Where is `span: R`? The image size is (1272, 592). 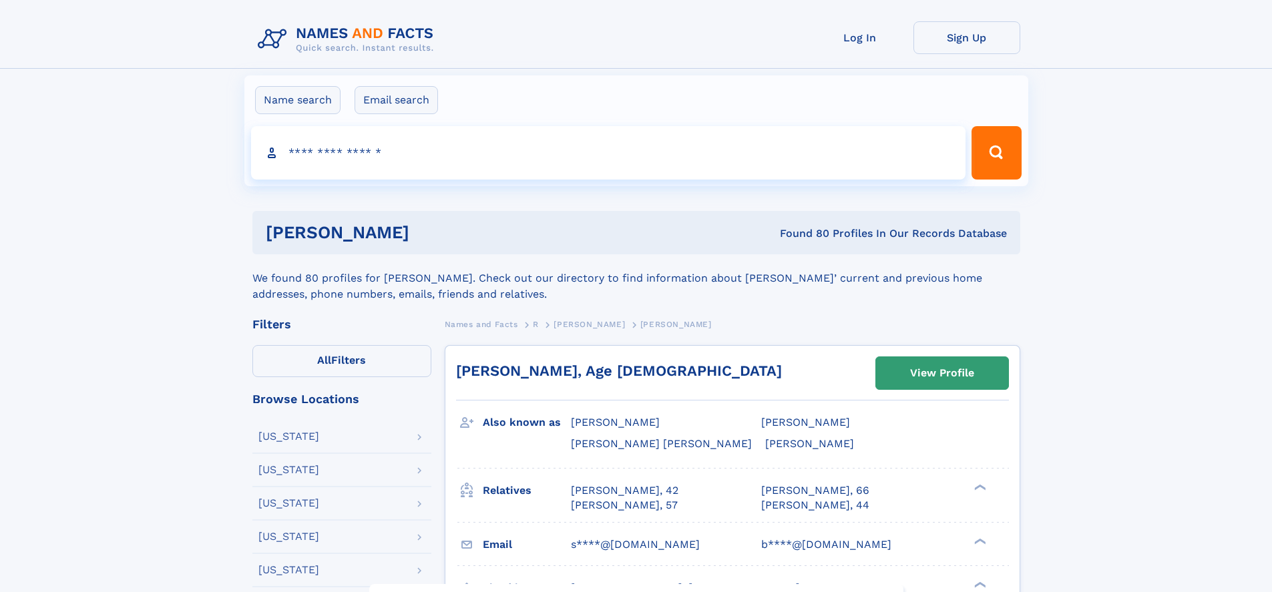
span: R is located at coordinates (535, 324).